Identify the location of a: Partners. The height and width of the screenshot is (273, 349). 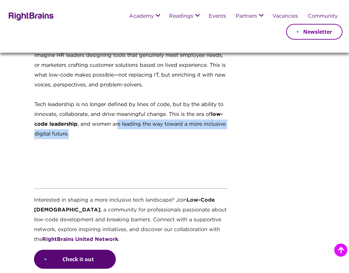
(247, 16).